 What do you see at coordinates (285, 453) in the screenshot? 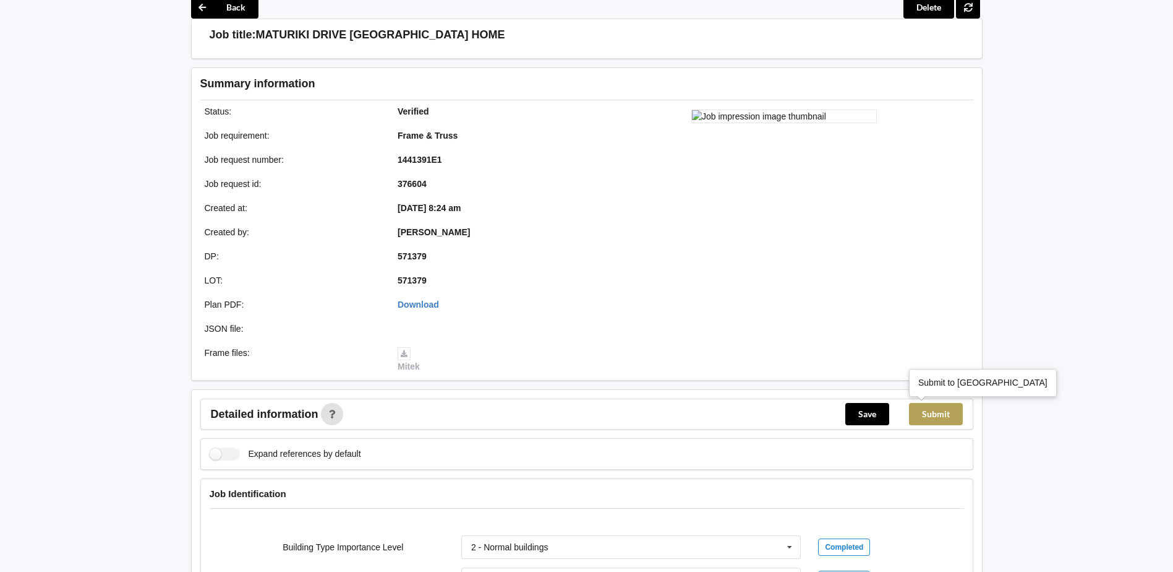
I see `label: Expand references by default` at bounding box center [285, 453].